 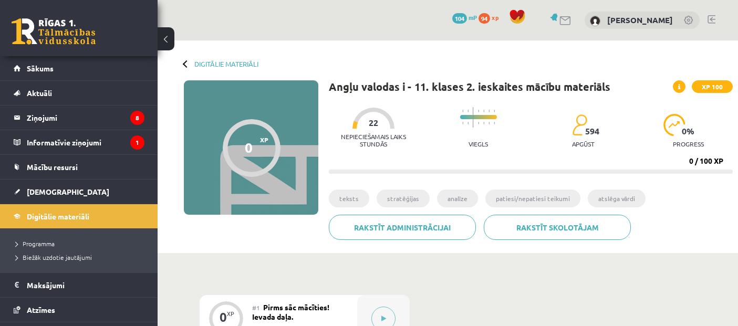 What do you see at coordinates (79, 93) in the screenshot?
I see `a: Aktuāli` at bounding box center [79, 93].